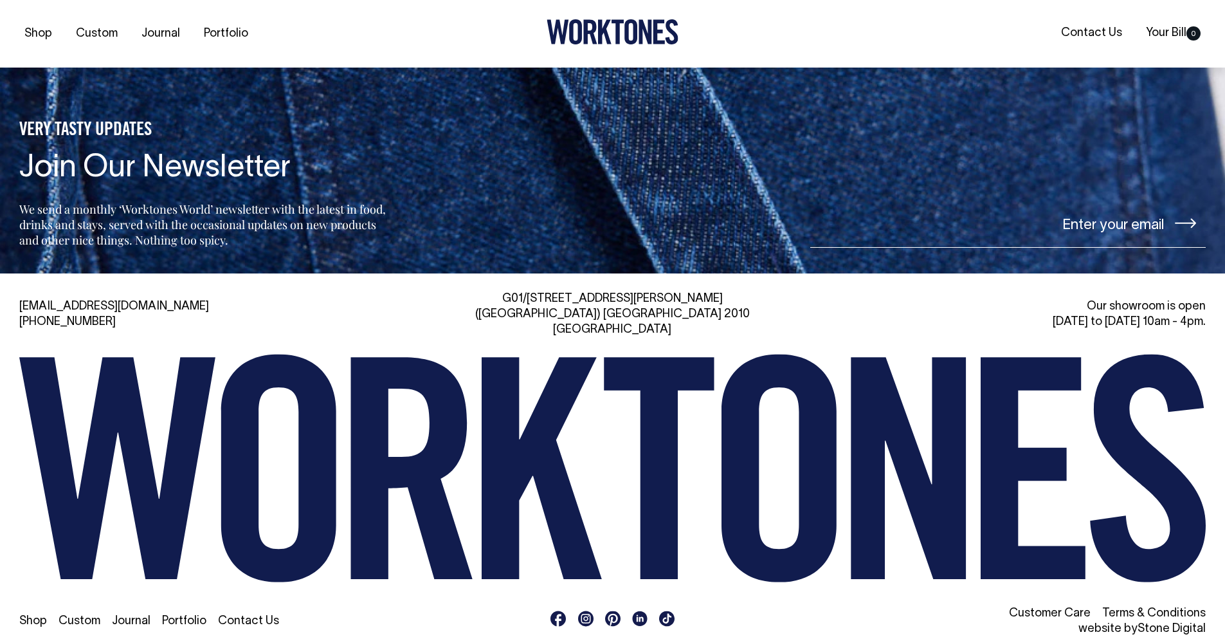 The width and height of the screenshot is (1225, 639). What do you see at coordinates (1173, 33) in the screenshot?
I see `a: Your Bill0` at bounding box center [1173, 33].